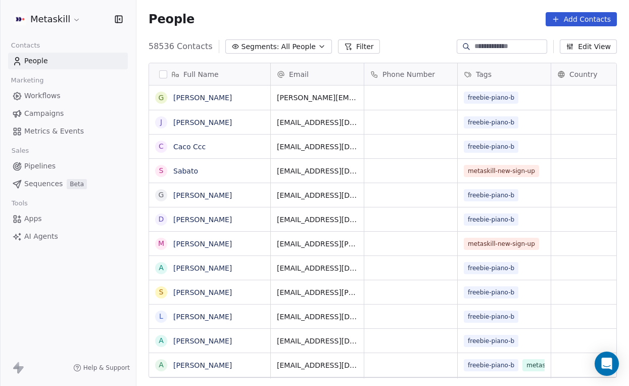  I want to click on img: AVATAR%20METASKILL%20-%20Colori%20Positivo.png, so click(20, 19).